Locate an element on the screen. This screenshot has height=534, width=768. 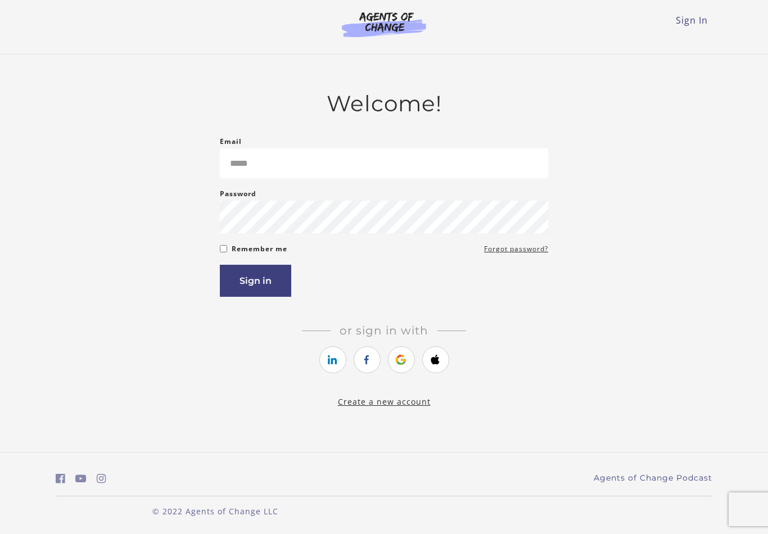
a: Agents of Change Podcast is located at coordinates (653, 478).